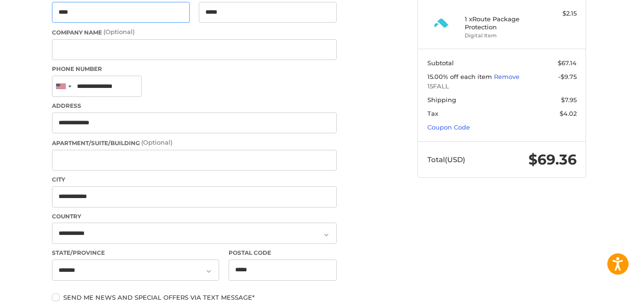 The height and width of the screenshot is (303, 638). I want to click on span: $67.14, so click(568, 63).